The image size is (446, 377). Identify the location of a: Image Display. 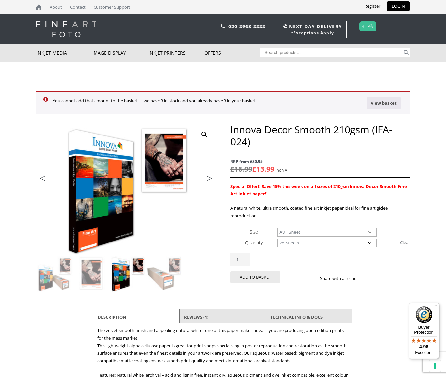
(120, 53).